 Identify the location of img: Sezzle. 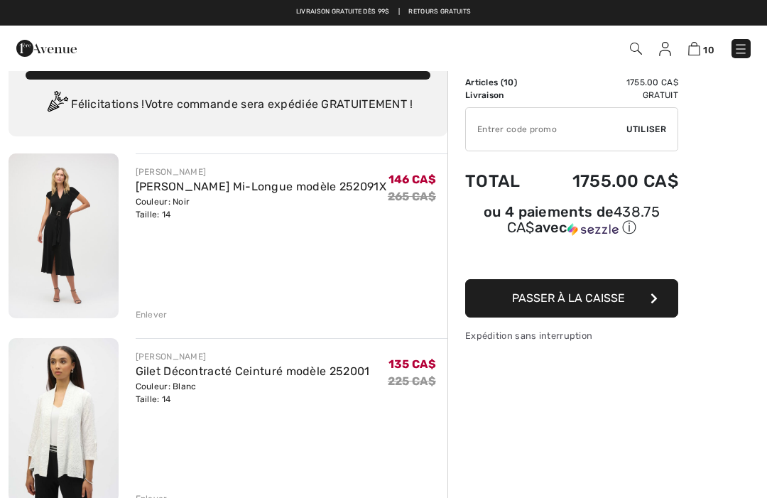
(593, 229).